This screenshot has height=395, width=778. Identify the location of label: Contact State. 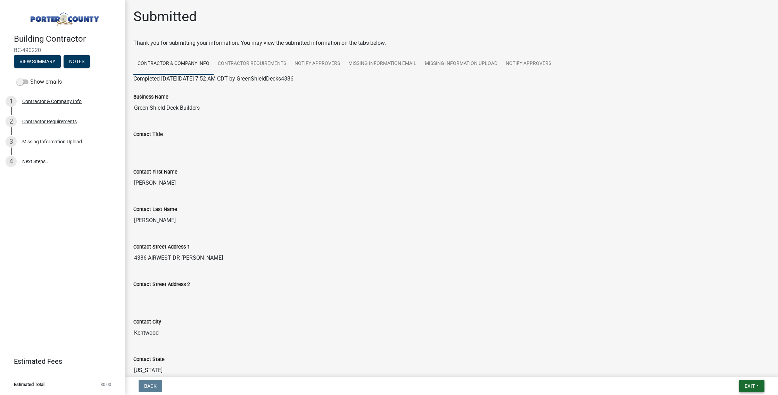
(149, 360).